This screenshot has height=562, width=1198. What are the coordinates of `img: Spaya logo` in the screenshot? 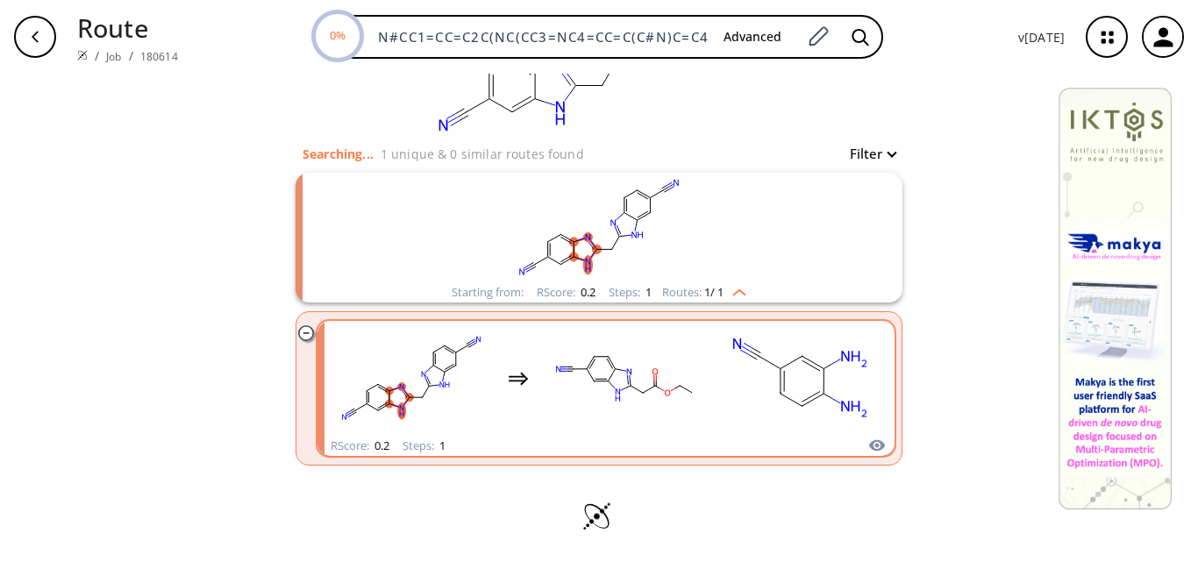 It's located at (82, 55).